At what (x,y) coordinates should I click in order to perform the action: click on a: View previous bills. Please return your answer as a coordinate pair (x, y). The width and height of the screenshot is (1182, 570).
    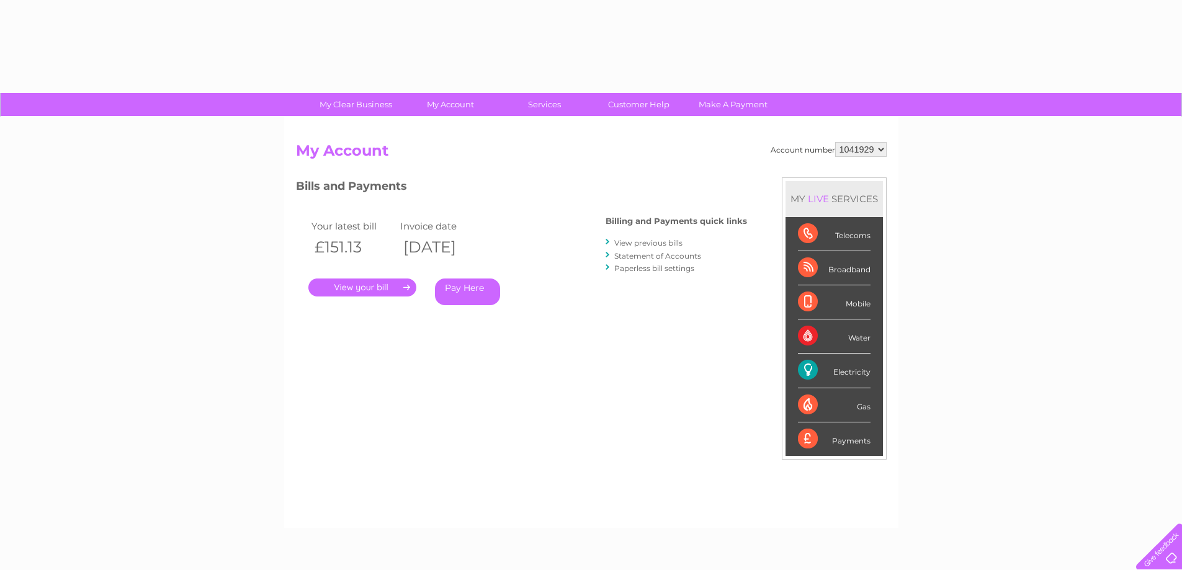
    Looking at the image, I should click on (649, 243).